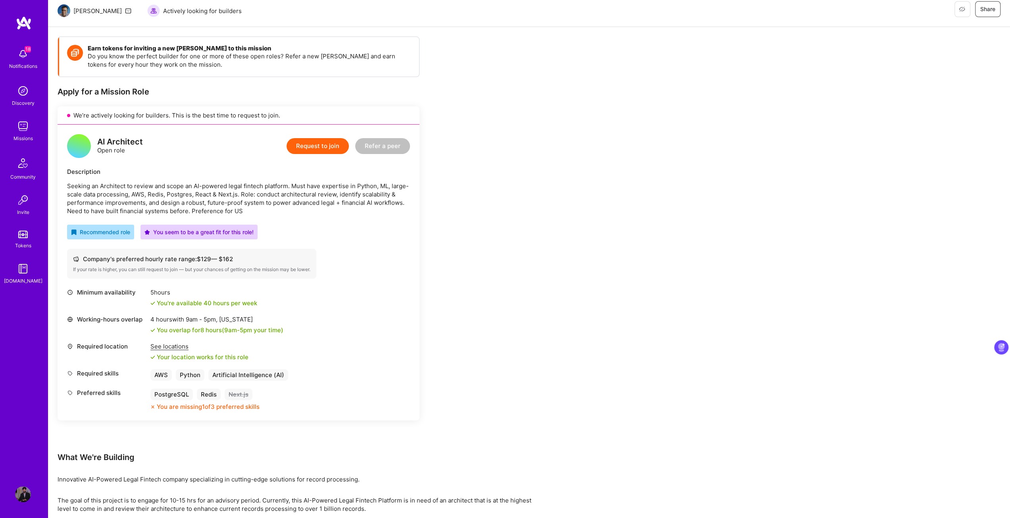 Image resolution: width=1010 pixels, height=518 pixels. Describe the element at coordinates (23, 494) in the screenshot. I see `a: User Avatar` at that location.